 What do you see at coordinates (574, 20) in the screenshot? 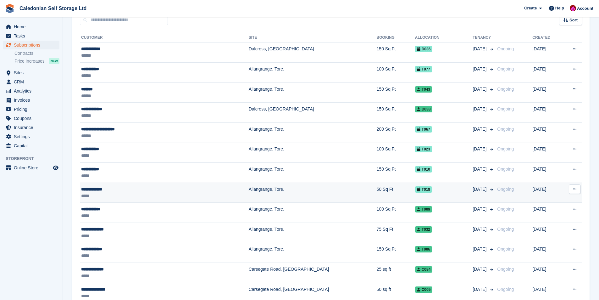
I see `span: Sort` at bounding box center [574, 20].